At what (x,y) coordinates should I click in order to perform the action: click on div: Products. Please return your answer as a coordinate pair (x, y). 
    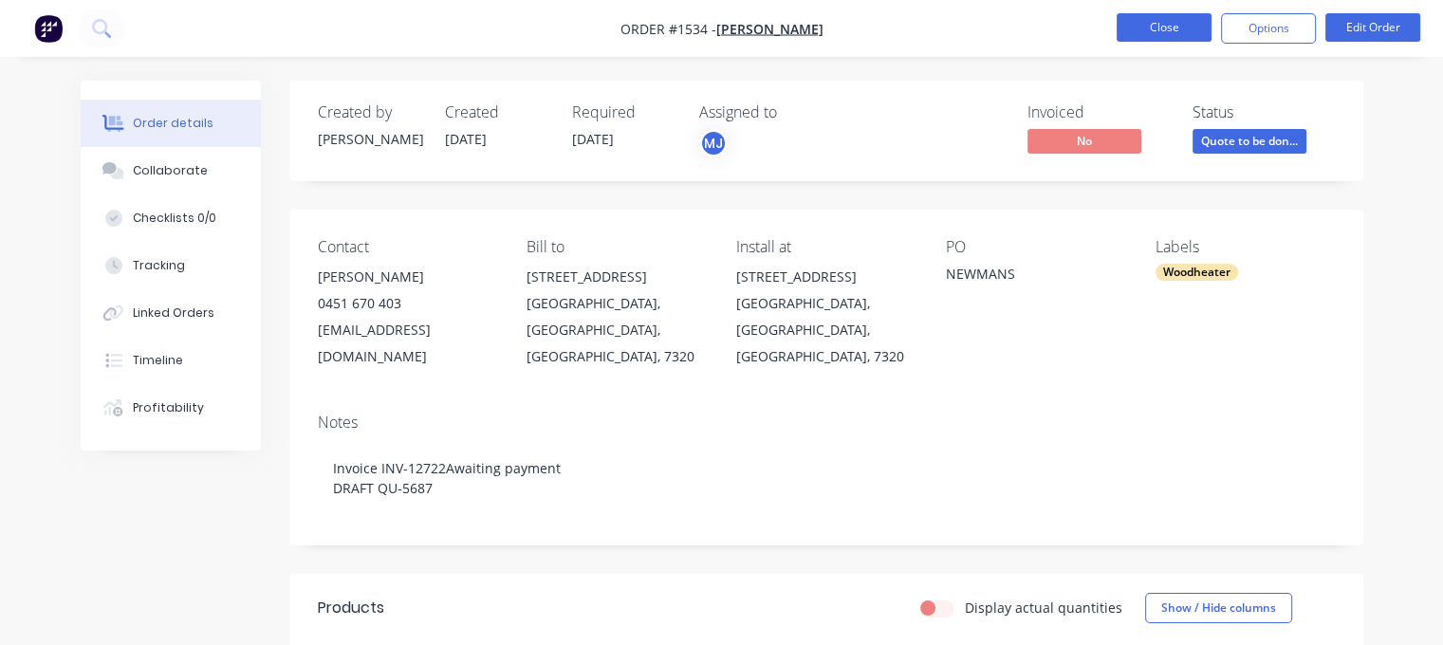
    Looking at the image, I should click on (351, 608).